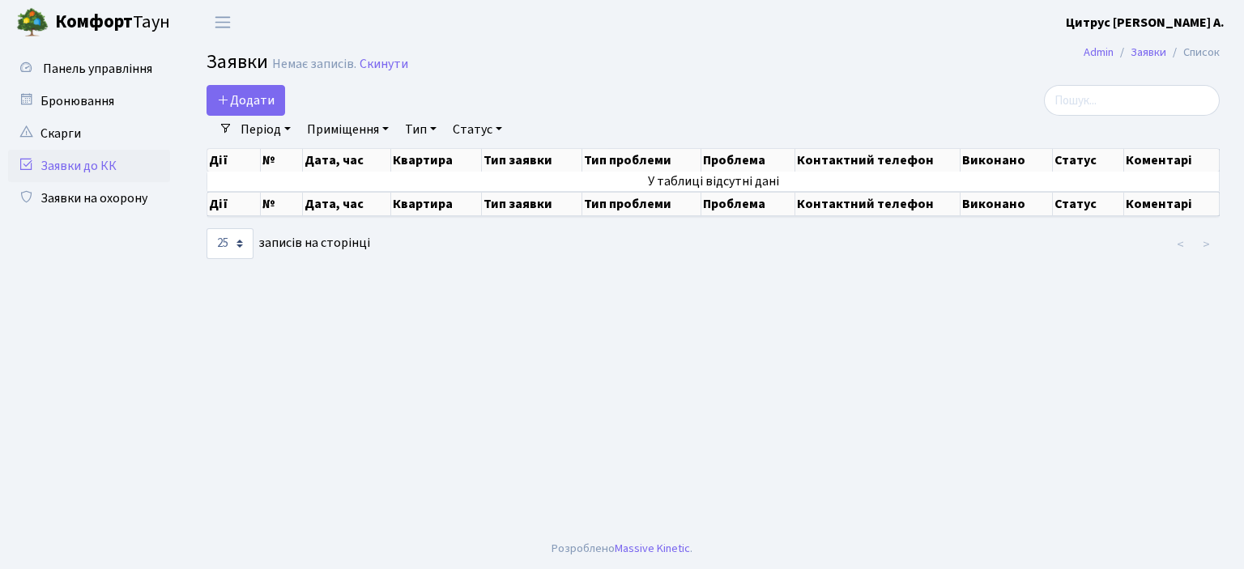 The height and width of the screenshot is (569, 1244). What do you see at coordinates (113, 23) in the screenshot?
I see `span: Таун` at bounding box center [113, 23].